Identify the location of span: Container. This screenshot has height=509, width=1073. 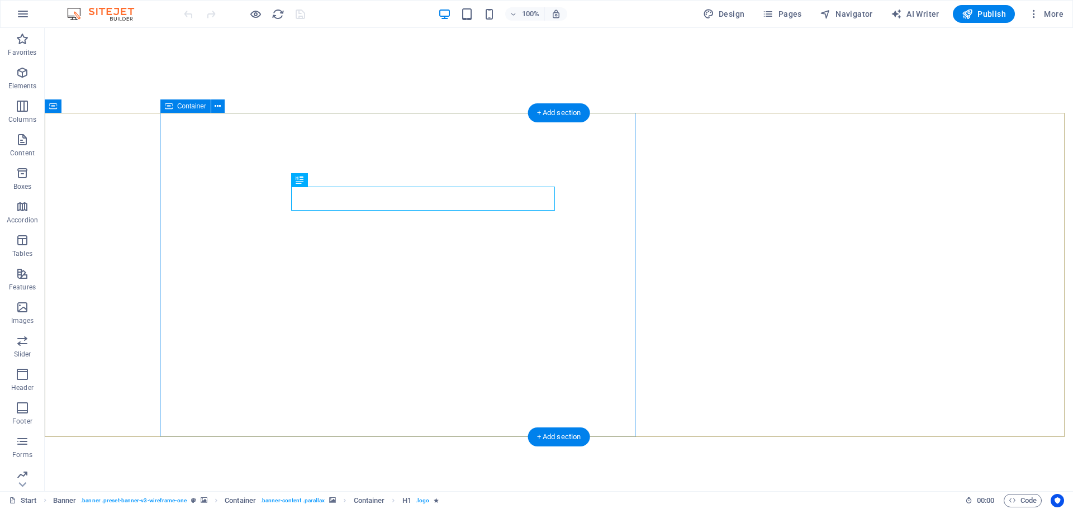
(192, 106).